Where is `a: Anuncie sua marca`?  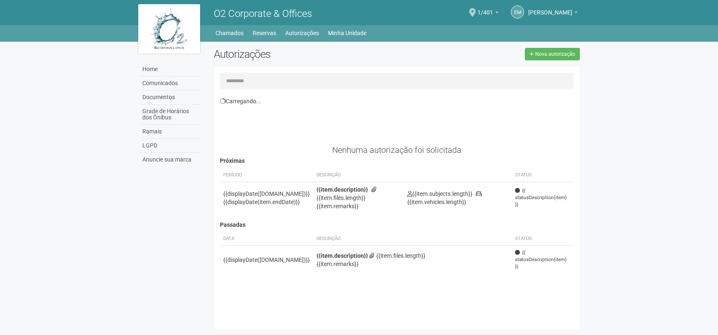 a: Anuncie sua marca is located at coordinates (171, 159).